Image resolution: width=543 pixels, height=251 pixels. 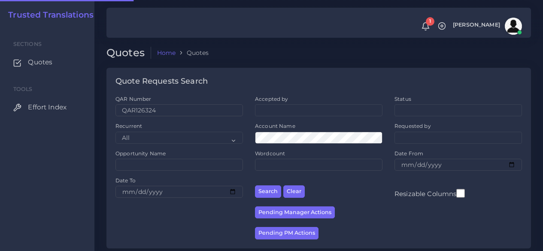 What do you see at coordinates (275, 126) in the screenshot?
I see `label: Account Name` at bounding box center [275, 126].